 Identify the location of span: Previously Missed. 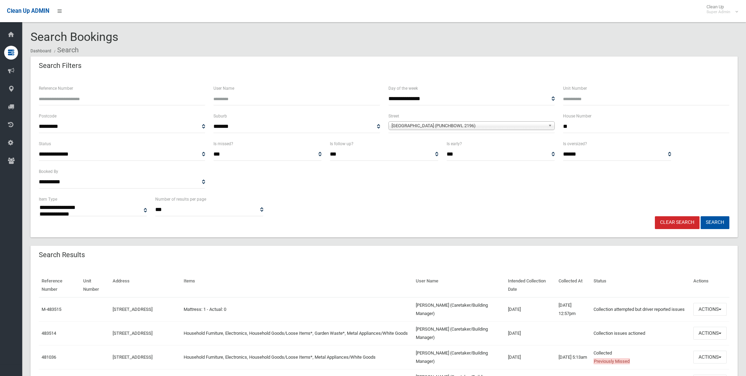
(611, 361).